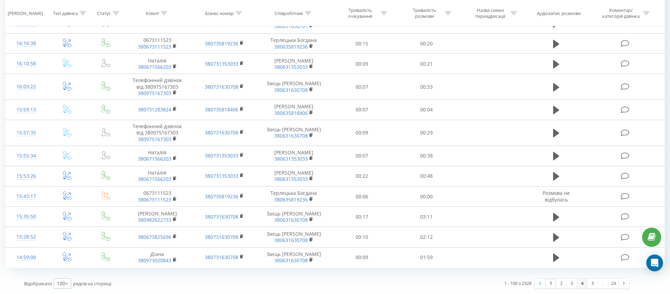 The width and height of the screenshot is (670, 294). What do you see at coordinates (424, 13) in the screenshot?
I see `div: Тривалість розмови` at bounding box center [424, 13].